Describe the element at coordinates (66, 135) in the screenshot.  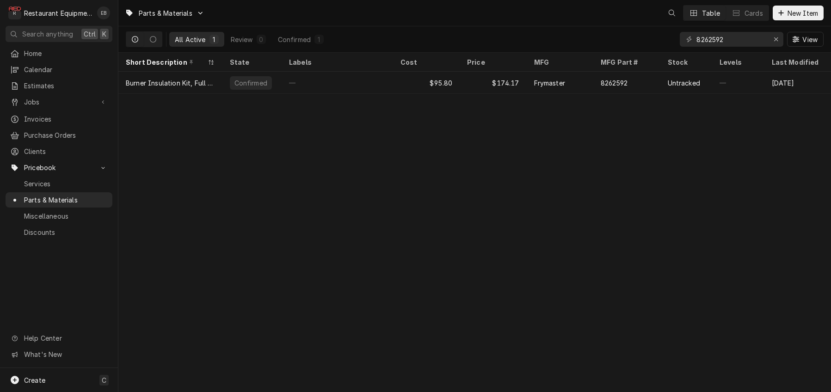
I see `span: Purchase Orders` at that location.